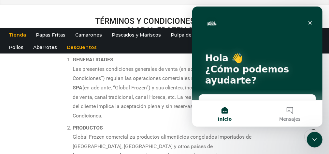  What do you see at coordinates (33, 112) in the screenshot?
I see `span: Inicio` at bounding box center [33, 112].